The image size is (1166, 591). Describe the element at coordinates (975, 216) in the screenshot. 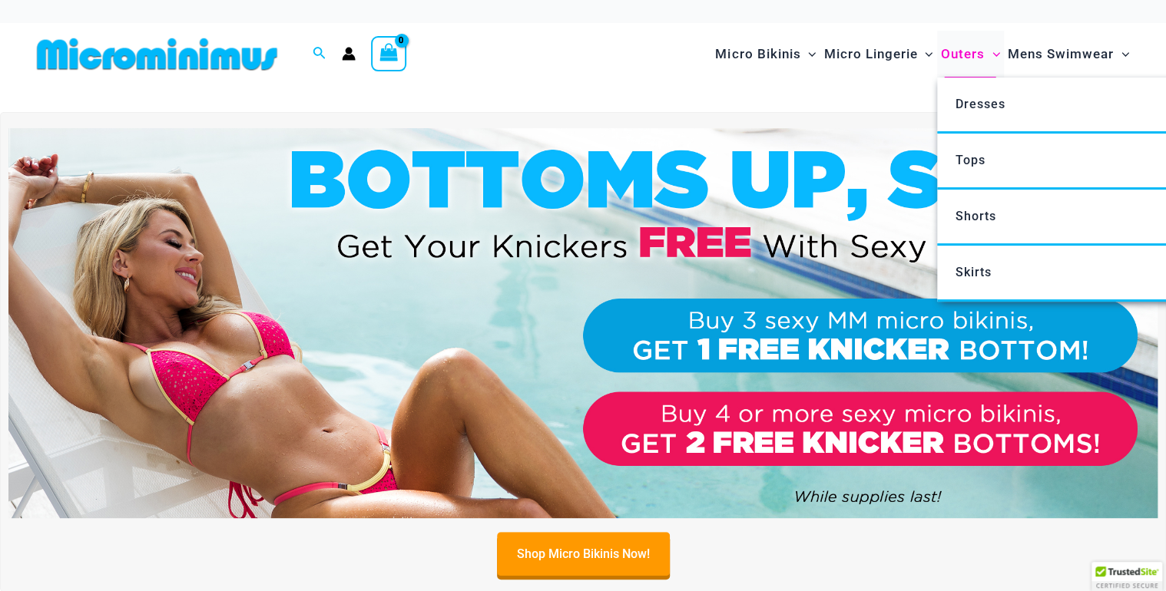

I see `span: Shorts` at that location.